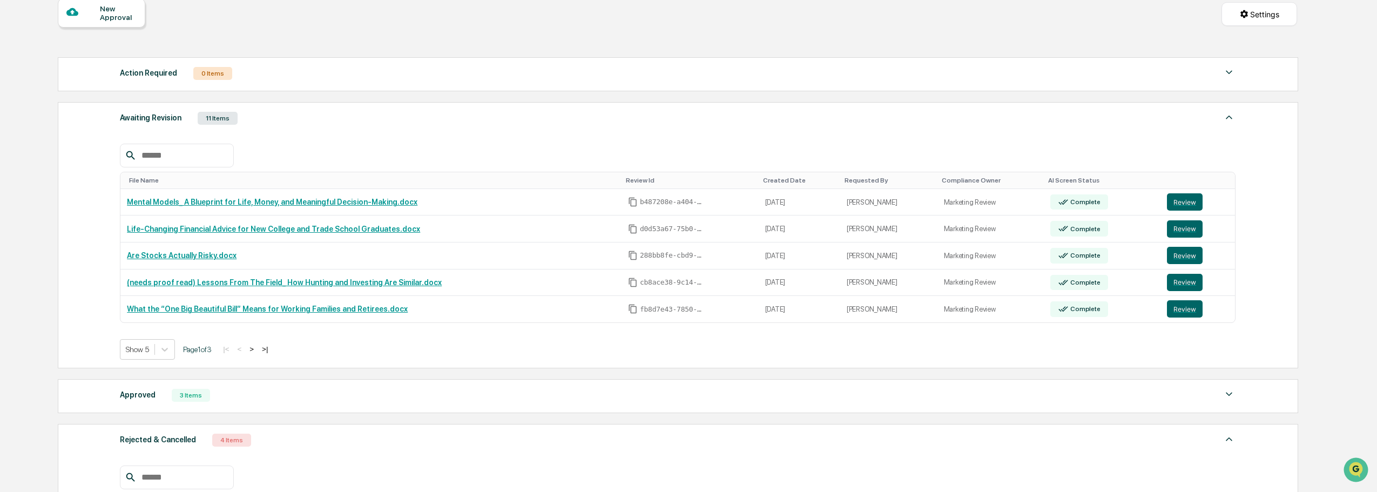 The image size is (1377, 492). Describe the element at coordinates (272, 202) in the screenshot. I see `a: Mental Models_ A Blueprint for Life, Money, and Meaningful Decision-Making.docx` at that location.